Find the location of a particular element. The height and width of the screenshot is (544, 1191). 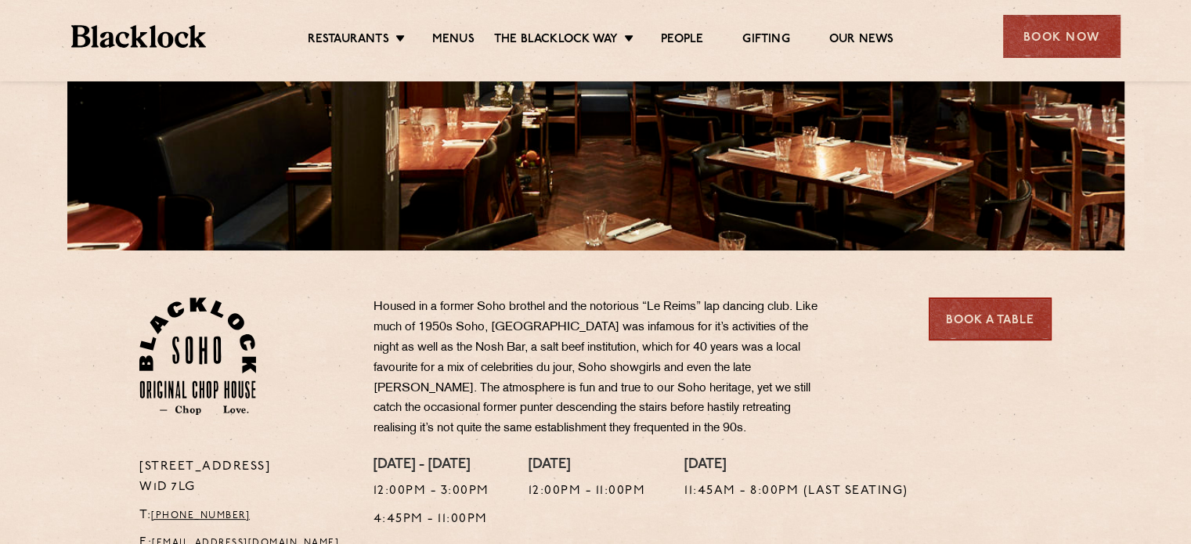

a: The Blacklock Way is located at coordinates (556, 41).